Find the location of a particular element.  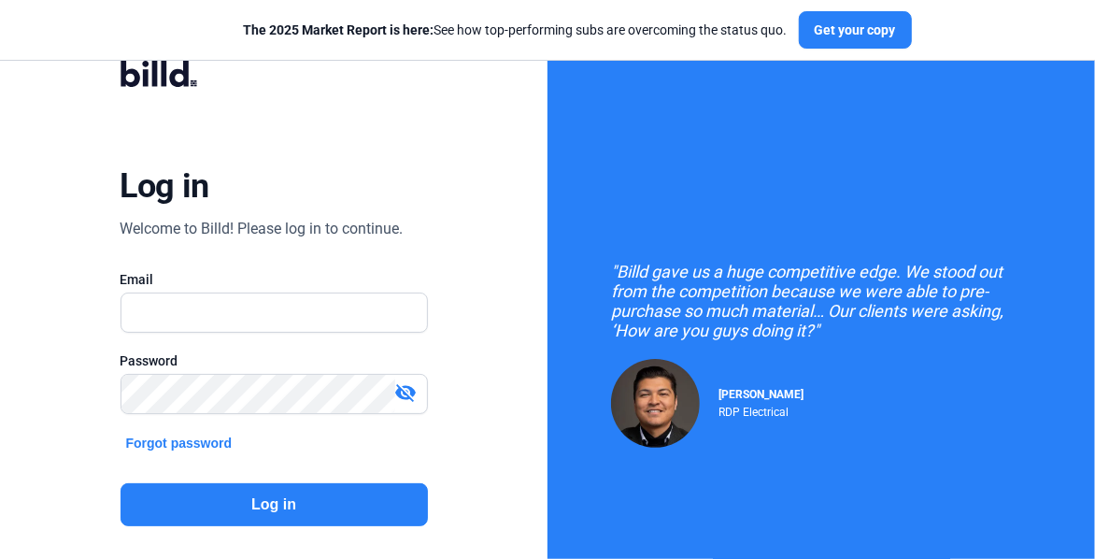

button: Log in is located at coordinates (274, 504).